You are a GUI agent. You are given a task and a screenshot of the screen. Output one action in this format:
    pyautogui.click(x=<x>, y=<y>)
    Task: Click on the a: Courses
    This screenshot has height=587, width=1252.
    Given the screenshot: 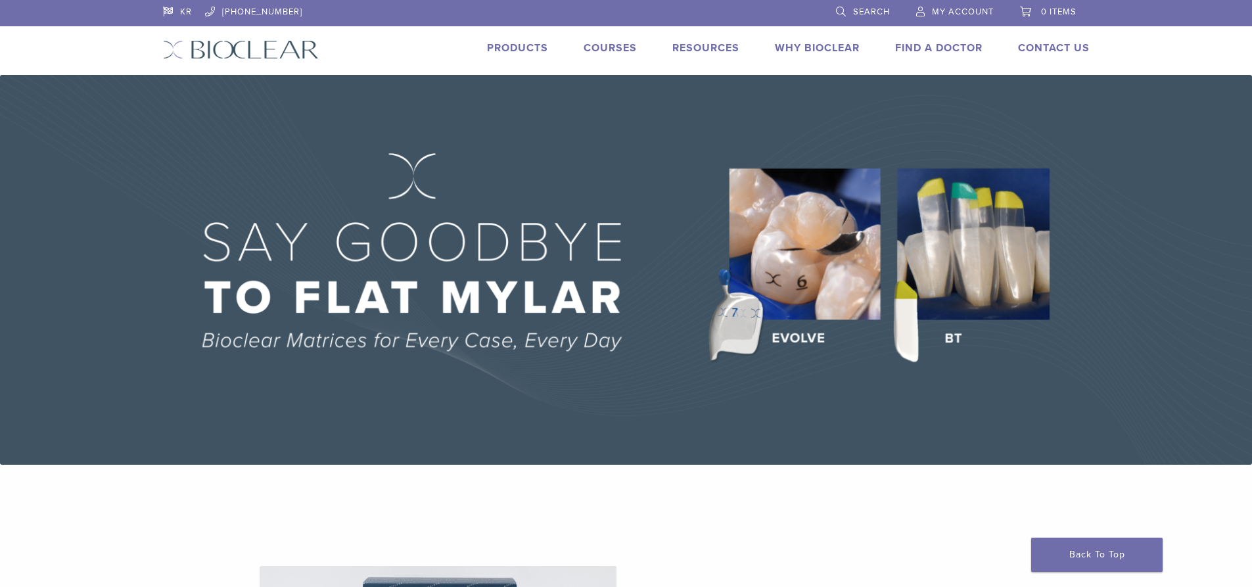 What is the action you would take?
    pyautogui.click(x=610, y=48)
    